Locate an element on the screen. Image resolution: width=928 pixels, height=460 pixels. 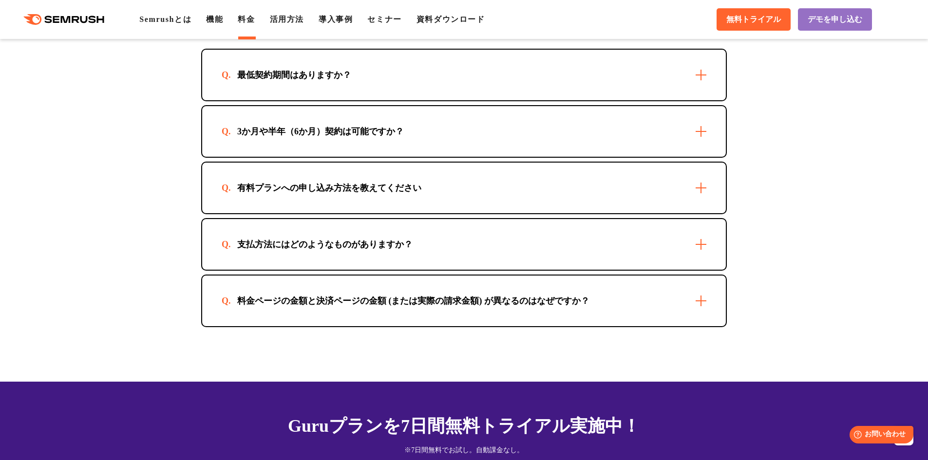
span: 無料トライアル実施中！ is located at coordinates (542, 426).